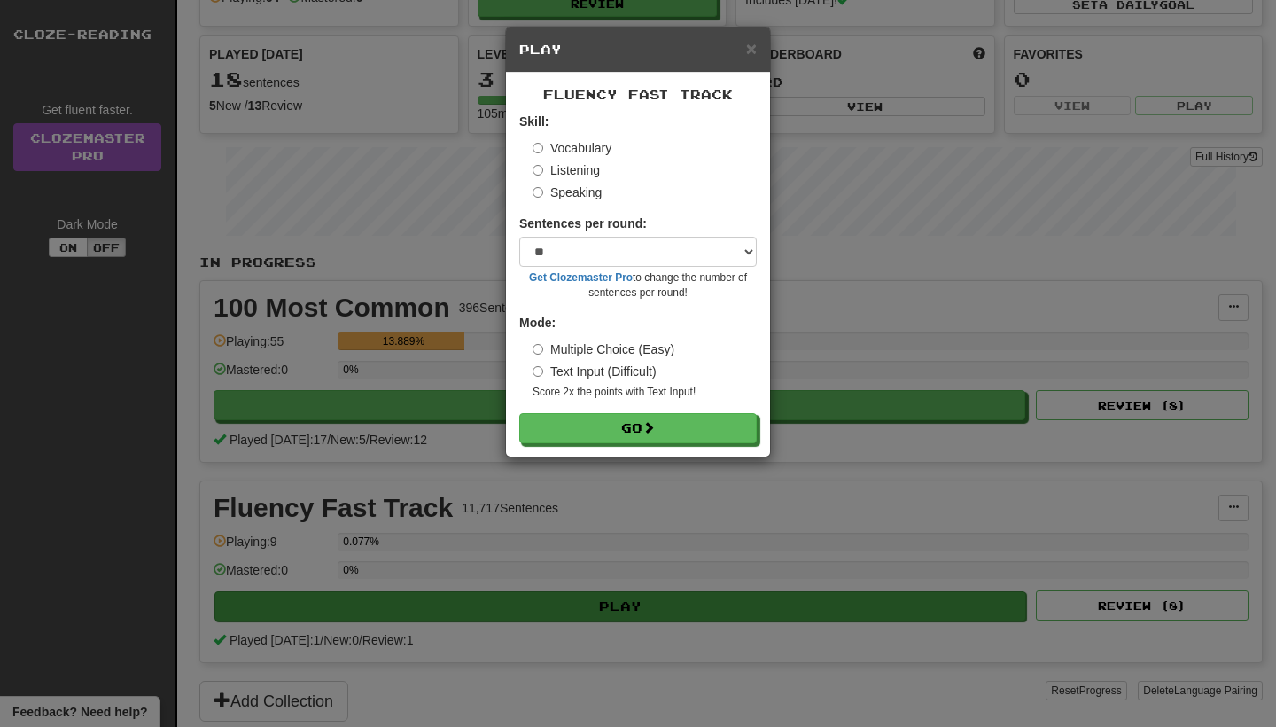  I want to click on button: Go, so click(638, 428).